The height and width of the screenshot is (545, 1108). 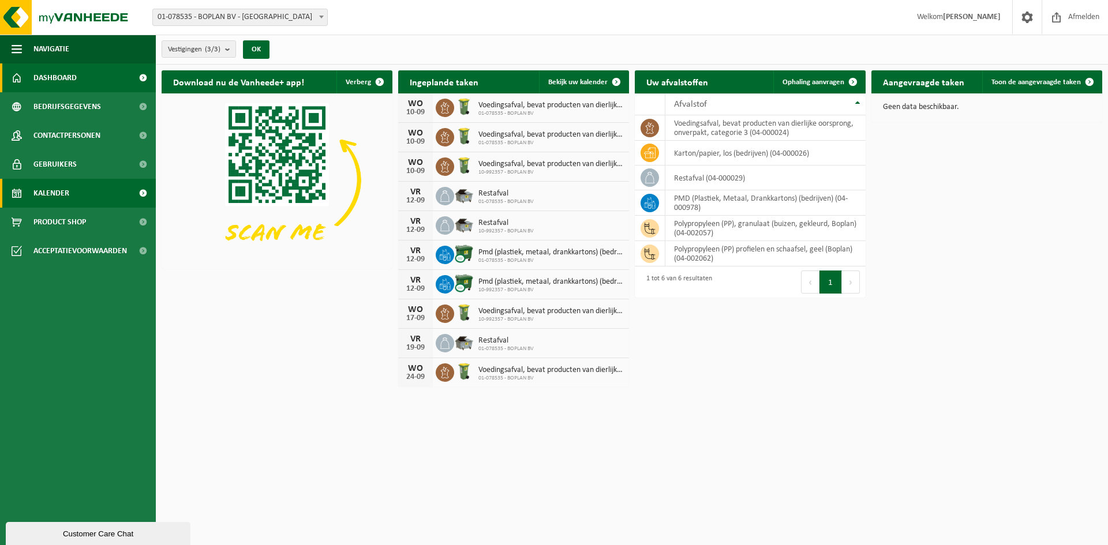 What do you see at coordinates (765, 228) in the screenshot?
I see `td: polypropyleen (PP), granulaat (buizen, gekleurd, Boplan) (04-002057)` at bounding box center [765, 228].